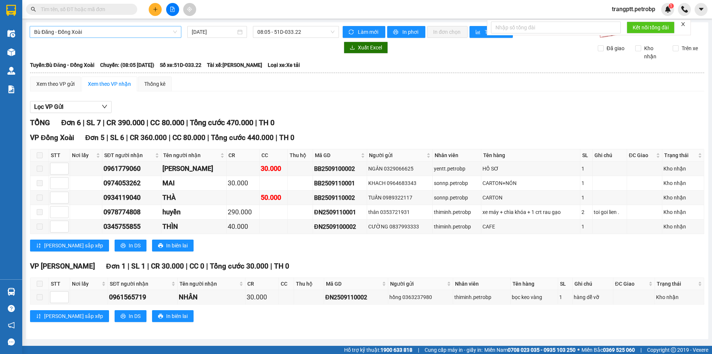 Image resolution: width=712 pixels, height=354 pixels. I want to click on span: CR :, so click(11, 52).